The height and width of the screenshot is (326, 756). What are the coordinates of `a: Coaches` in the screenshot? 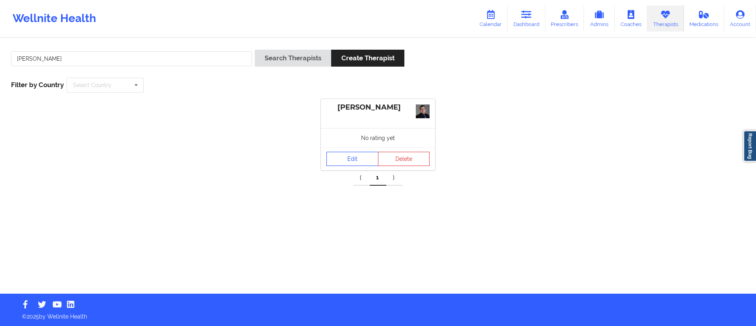 It's located at (631, 19).